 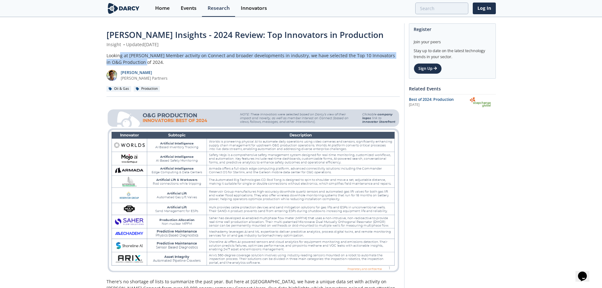 What do you see at coordinates (442, 8) in the screenshot?
I see `input: Advanced Search` at bounding box center [442, 8].